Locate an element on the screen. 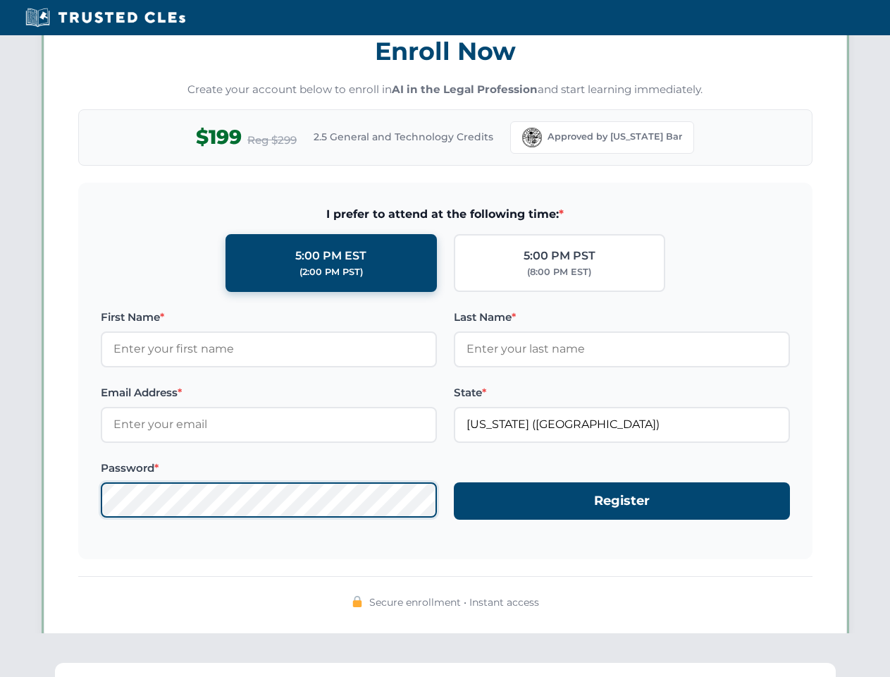 The height and width of the screenshot is (677, 890). span: $199 is located at coordinates (218, 137).